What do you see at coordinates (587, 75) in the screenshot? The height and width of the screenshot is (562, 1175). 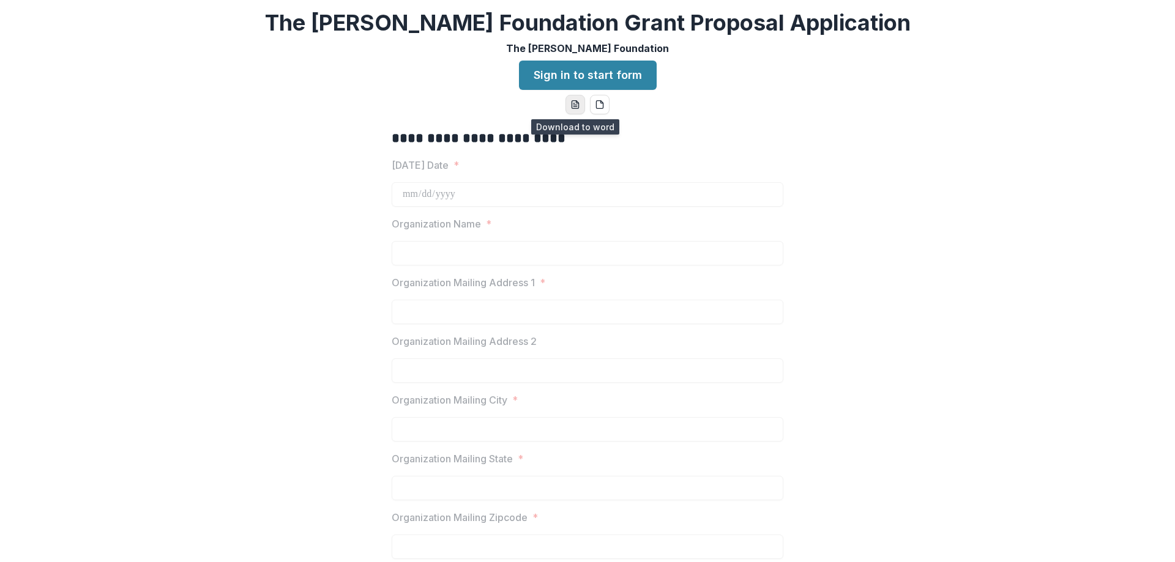 I see `a: Sign in to start form` at bounding box center [587, 75].